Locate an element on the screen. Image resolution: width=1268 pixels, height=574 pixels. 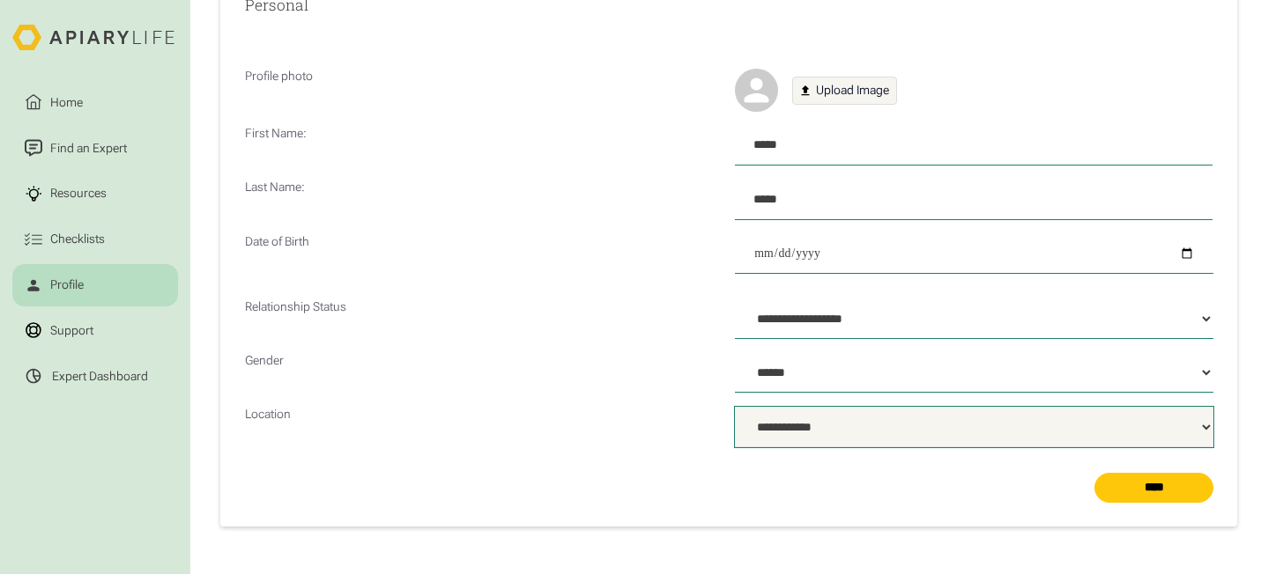
div: Support is located at coordinates (72, 331).